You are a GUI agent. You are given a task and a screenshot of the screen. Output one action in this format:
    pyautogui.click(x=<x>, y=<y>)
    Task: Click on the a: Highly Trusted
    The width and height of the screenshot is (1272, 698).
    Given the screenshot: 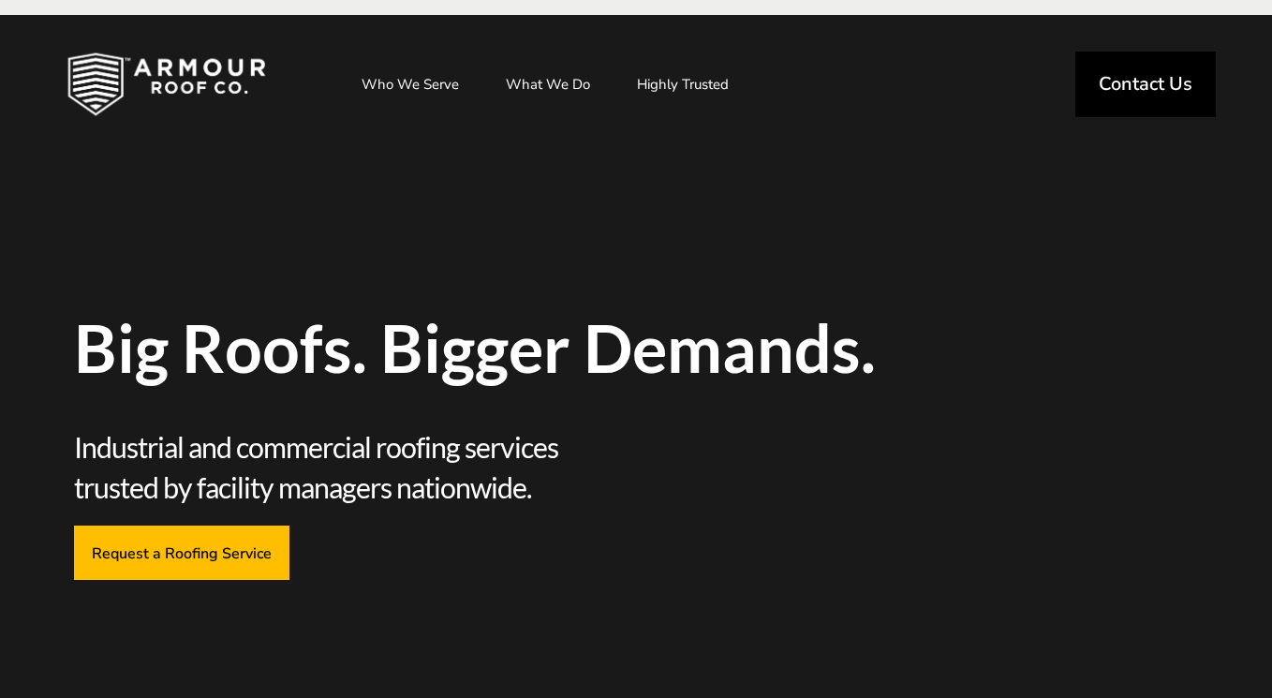 What is the action you would take?
    pyautogui.click(x=683, y=84)
    